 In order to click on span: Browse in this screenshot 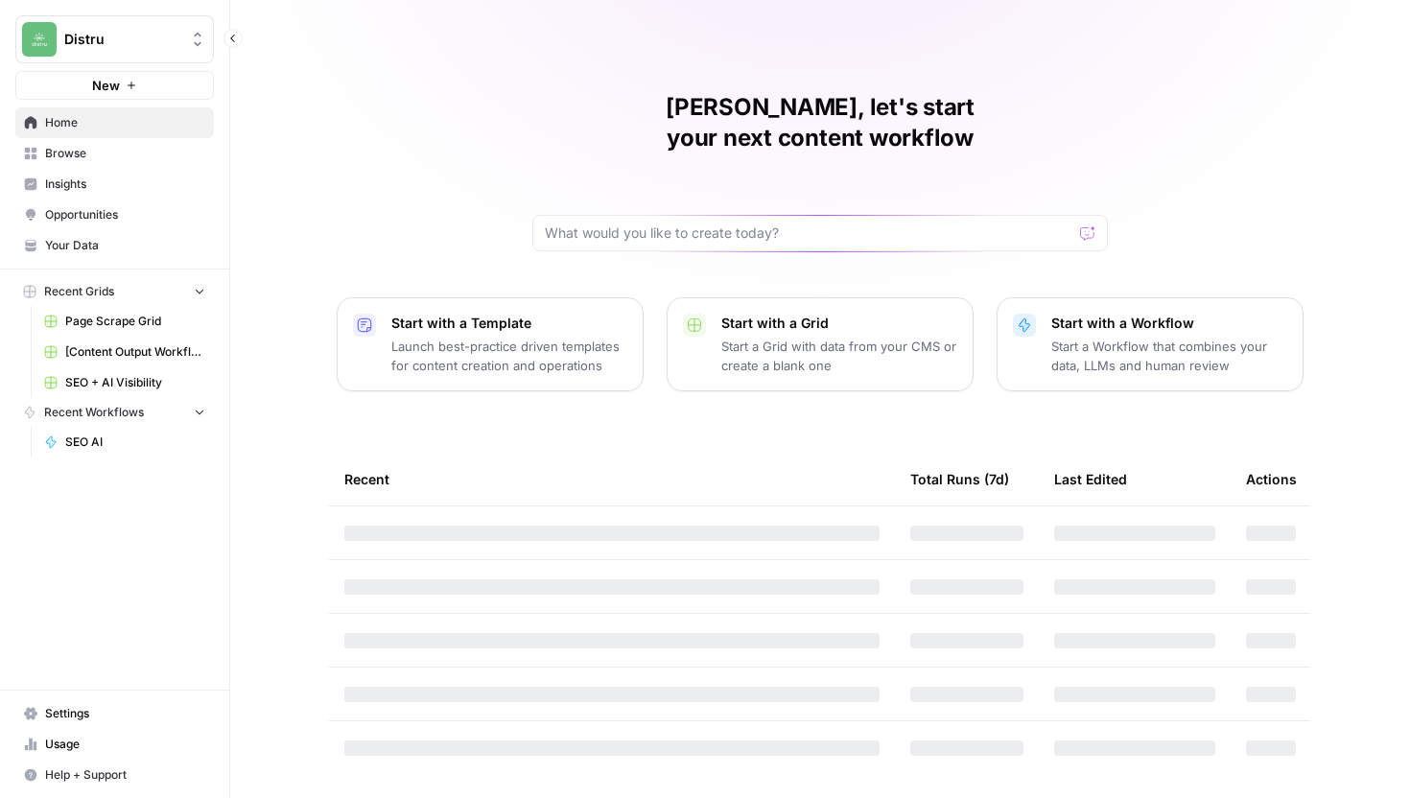, I will do `click(125, 153)`.